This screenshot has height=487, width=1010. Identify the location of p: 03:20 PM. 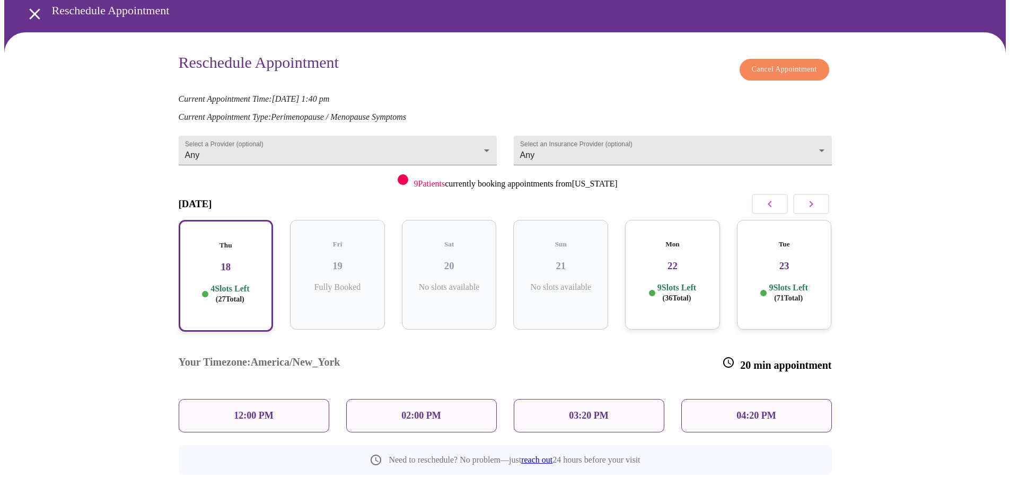
(589, 416).